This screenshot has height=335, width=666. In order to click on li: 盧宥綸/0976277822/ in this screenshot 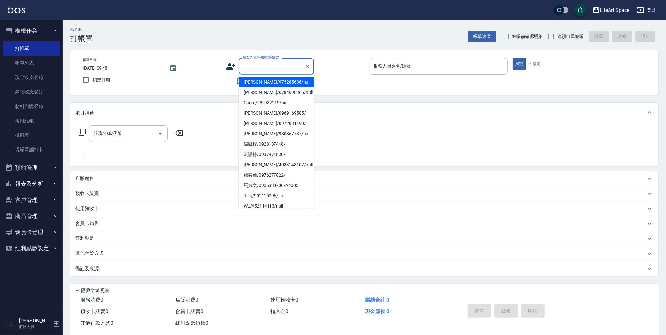, I will do `click(276, 175)`.